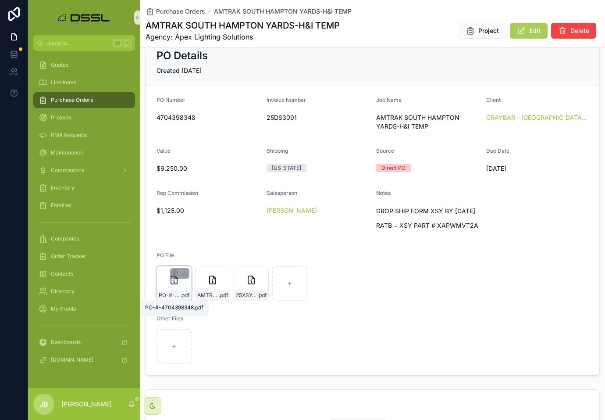  Describe the element at coordinates (84, 342) in the screenshot. I see `a: Dashboards` at that location.